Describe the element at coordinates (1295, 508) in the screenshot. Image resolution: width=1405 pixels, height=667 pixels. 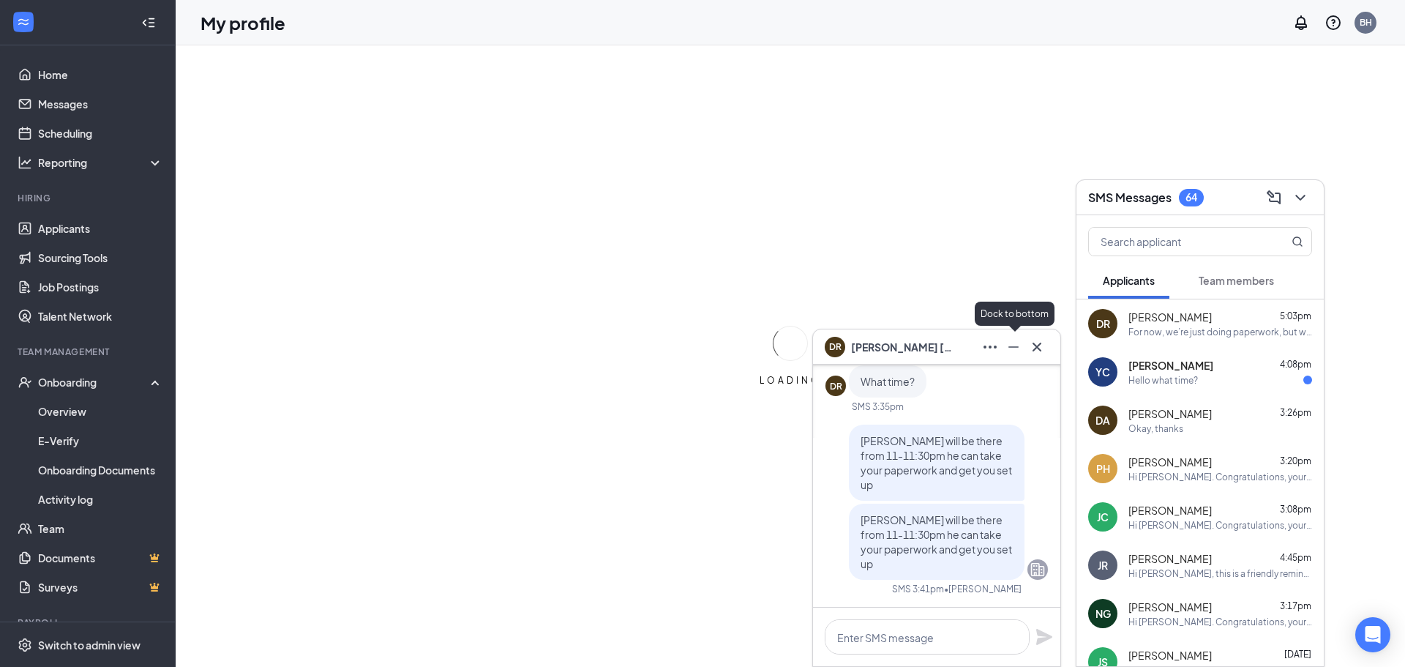
I see `span: 3:08pm` at that location.